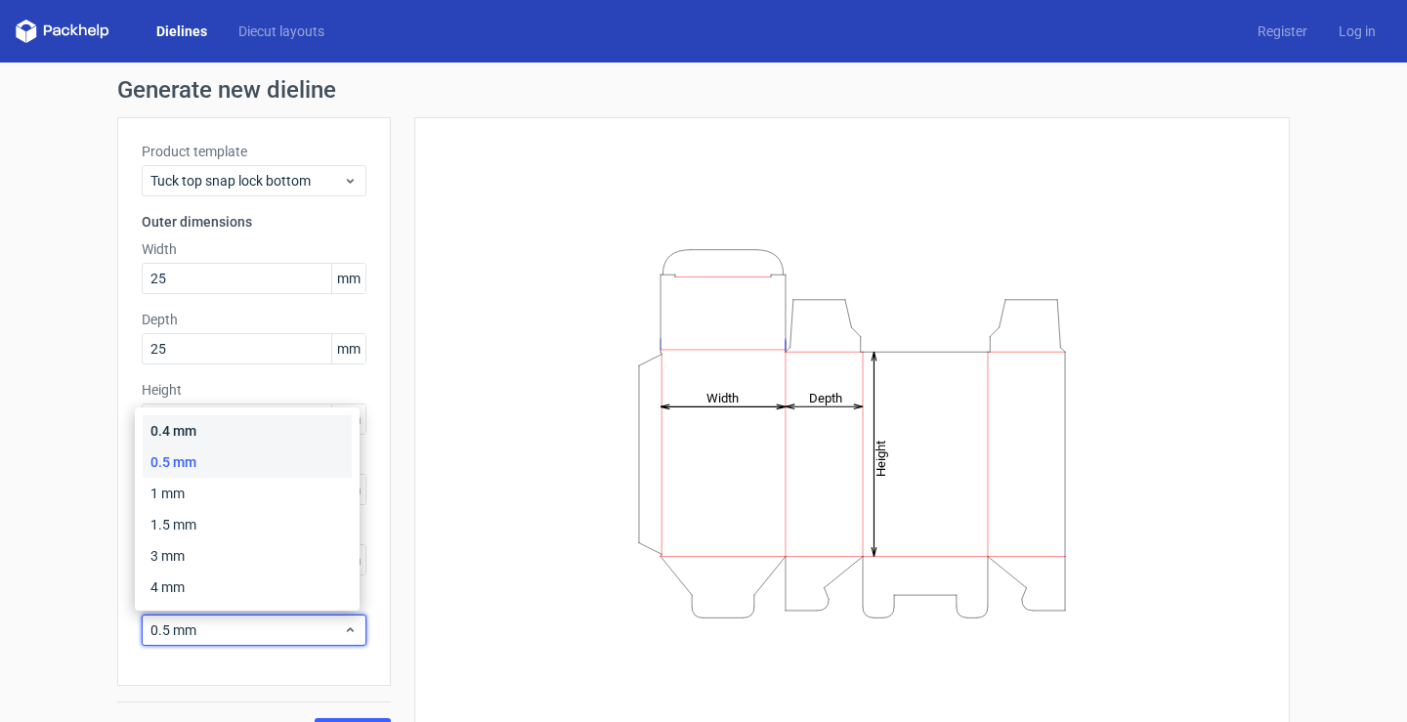 This screenshot has height=722, width=1407. Describe the element at coordinates (254, 319) in the screenshot. I see `label: Depth` at that location.